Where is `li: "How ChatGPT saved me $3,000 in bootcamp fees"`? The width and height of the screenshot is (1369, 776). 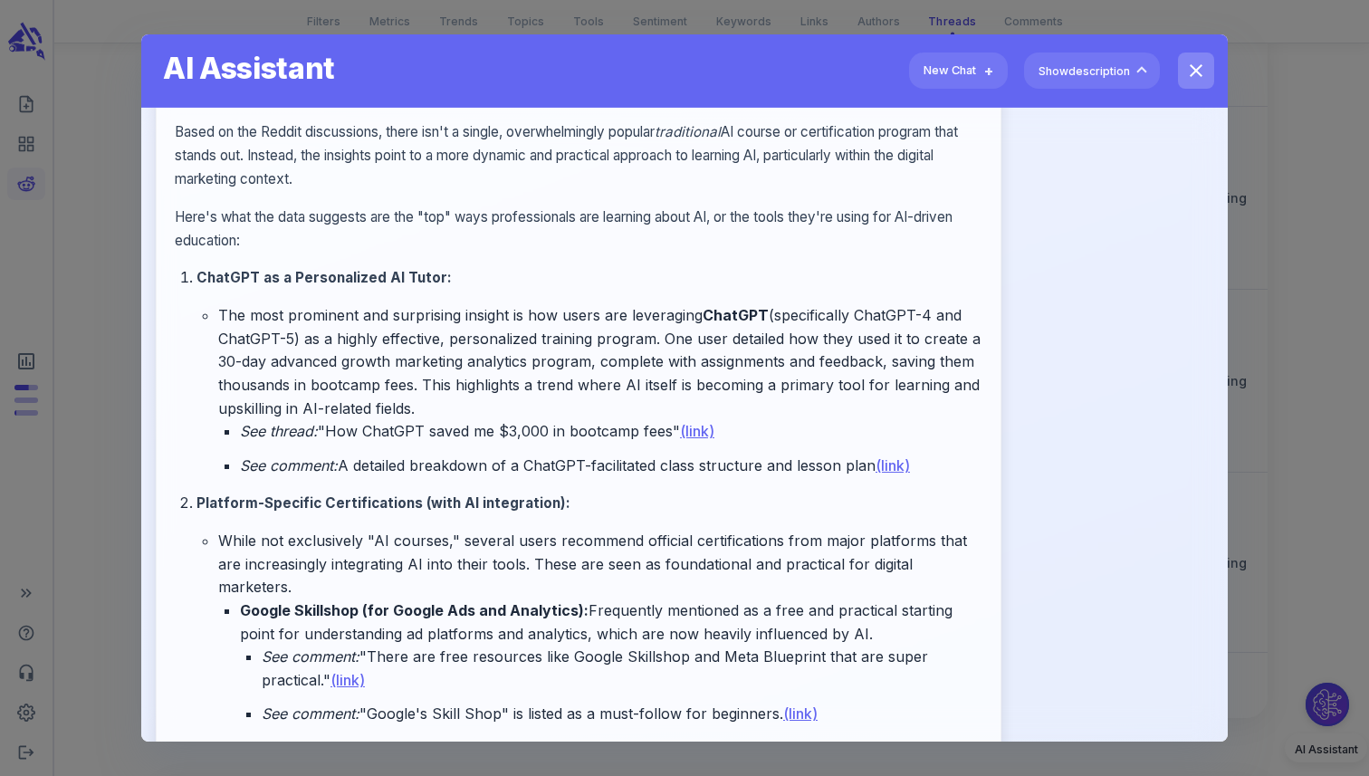
li: "How ChatGPT saved me $3,000 in bootcamp fees" is located at coordinates (611, 432).